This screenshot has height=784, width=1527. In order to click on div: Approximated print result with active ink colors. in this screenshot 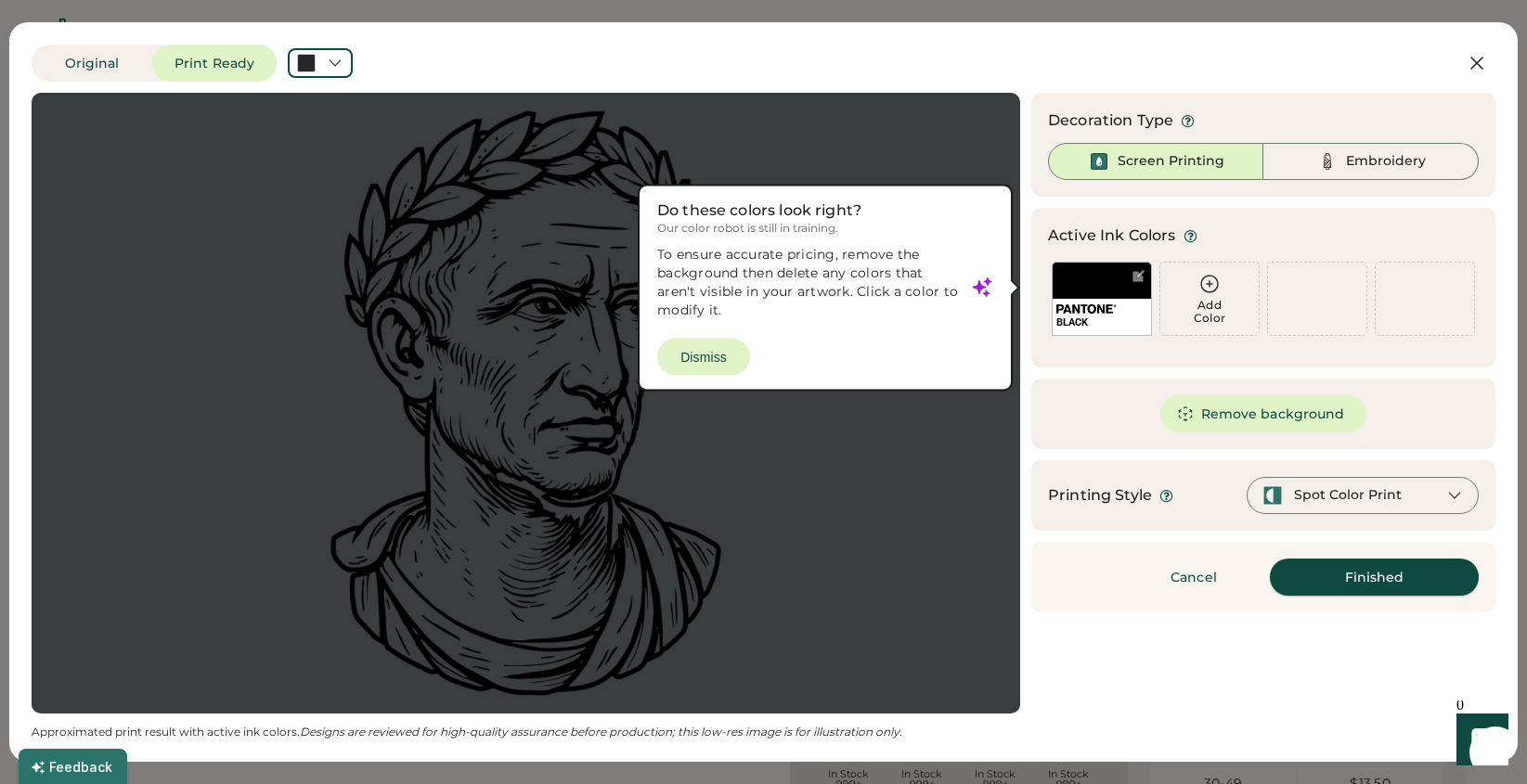, I will do `click(525, 732)`.